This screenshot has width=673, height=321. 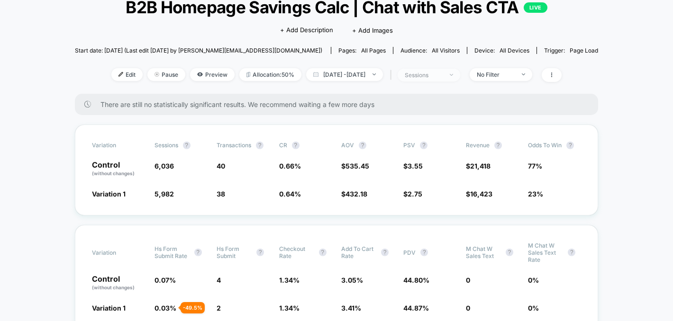 I want to click on span: 6,036, so click(x=164, y=166).